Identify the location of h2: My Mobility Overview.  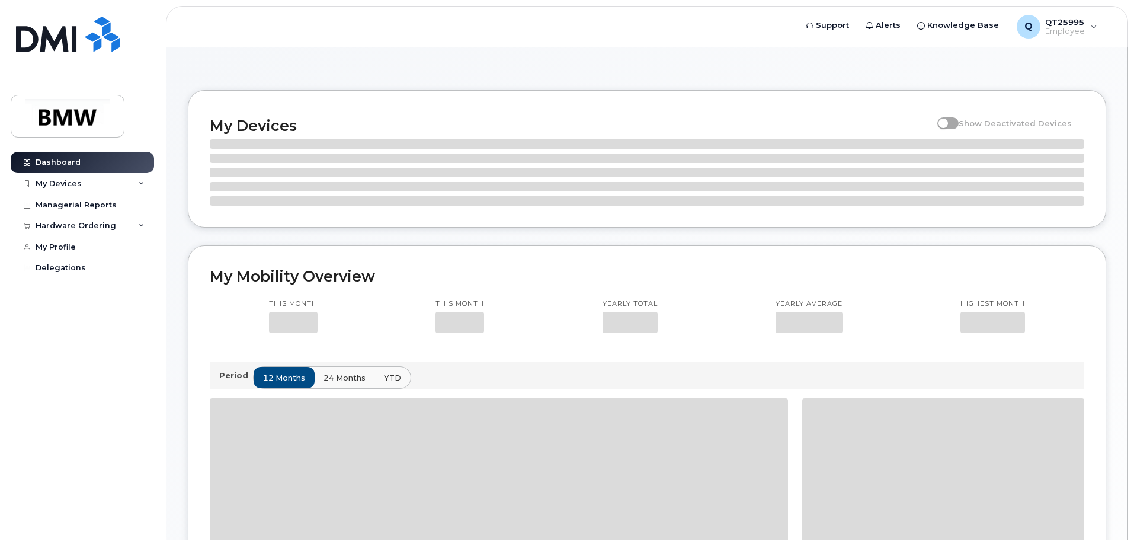
(647, 276).